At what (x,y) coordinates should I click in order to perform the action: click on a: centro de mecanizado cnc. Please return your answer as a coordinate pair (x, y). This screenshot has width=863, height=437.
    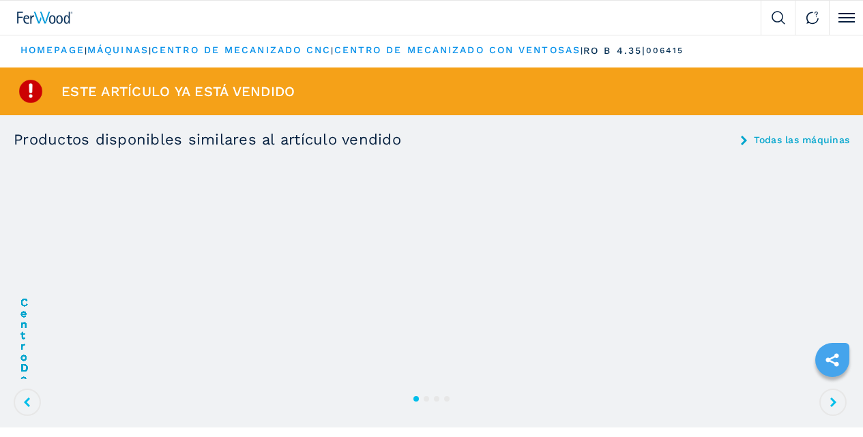
    Looking at the image, I should click on (241, 50).